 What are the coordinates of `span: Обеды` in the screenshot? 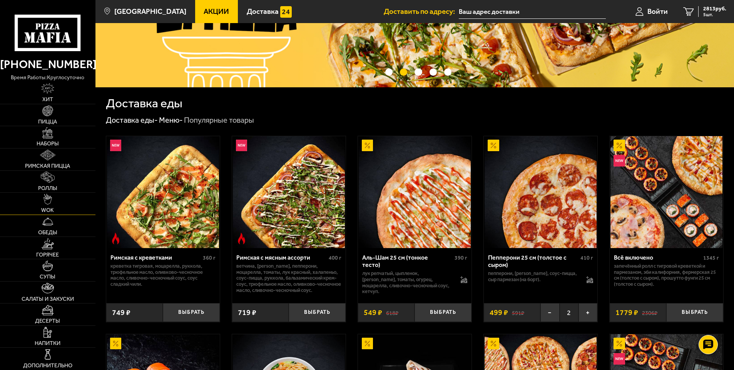 It's located at (48, 233).